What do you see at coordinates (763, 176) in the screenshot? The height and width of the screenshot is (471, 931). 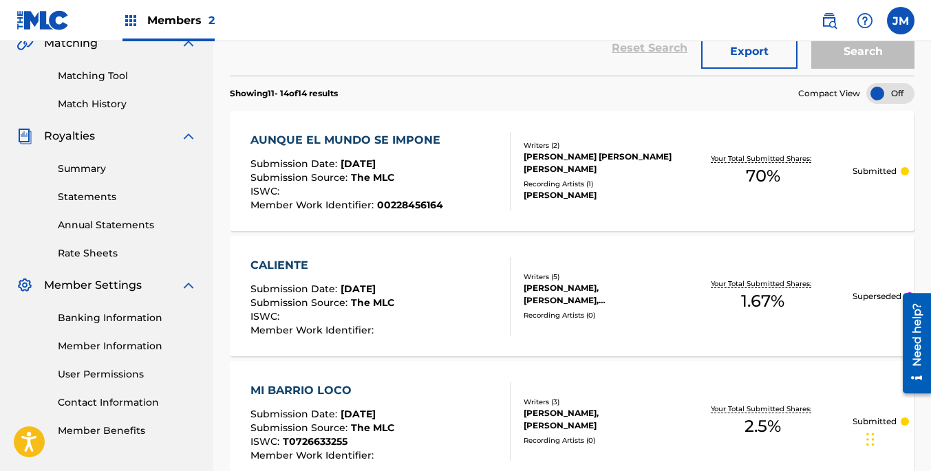 I see `span: 70 %` at bounding box center [763, 176].